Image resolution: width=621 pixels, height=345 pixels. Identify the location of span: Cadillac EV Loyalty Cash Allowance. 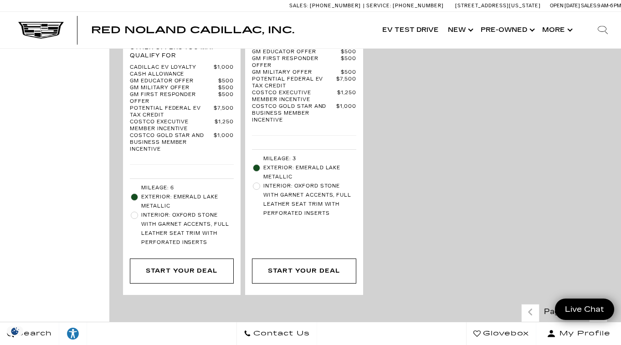
(172, 71).